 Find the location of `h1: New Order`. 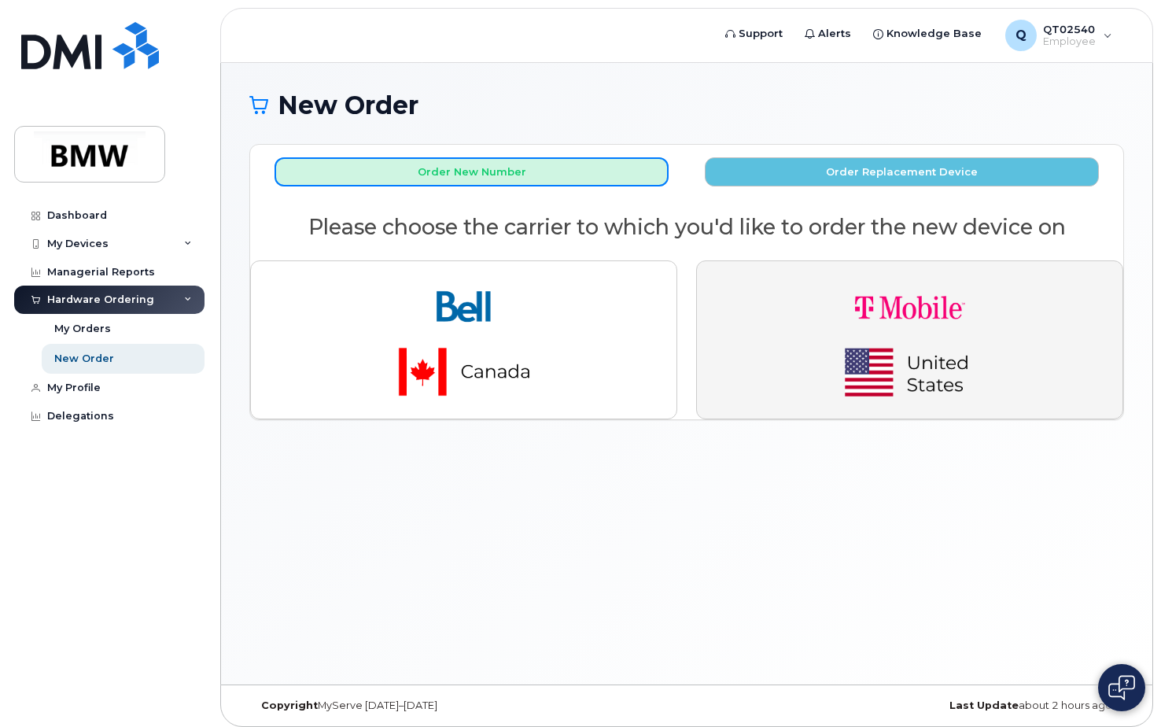

h1: New Order is located at coordinates (687, 105).